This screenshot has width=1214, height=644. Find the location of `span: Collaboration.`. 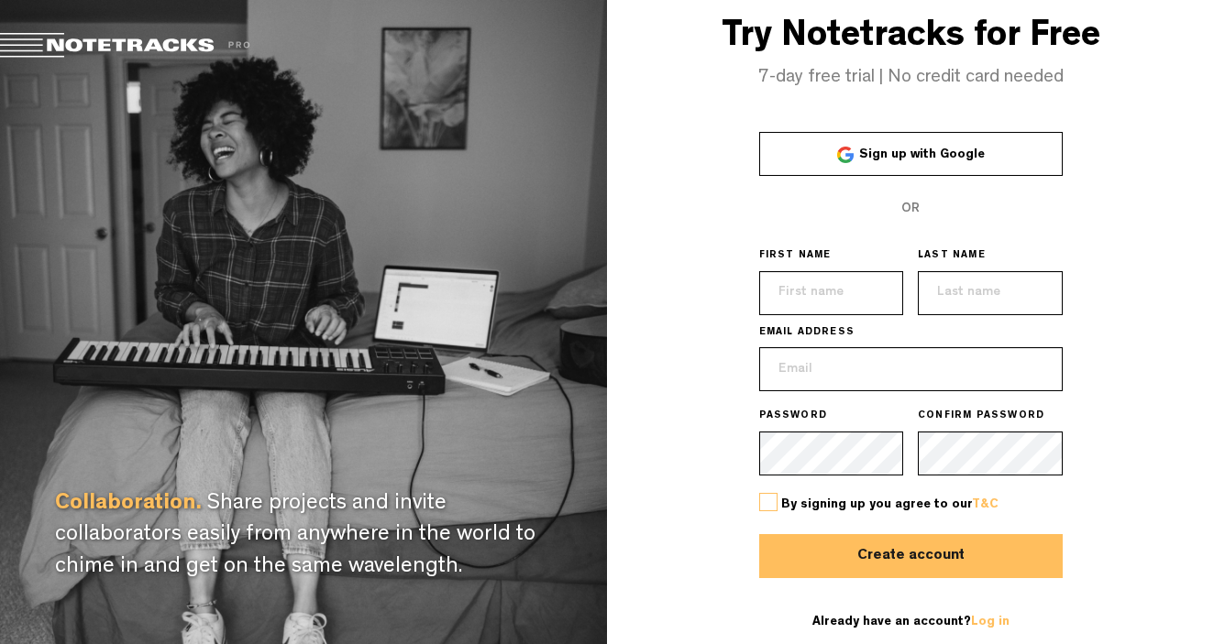

span: Collaboration. is located at coordinates (128, 505).